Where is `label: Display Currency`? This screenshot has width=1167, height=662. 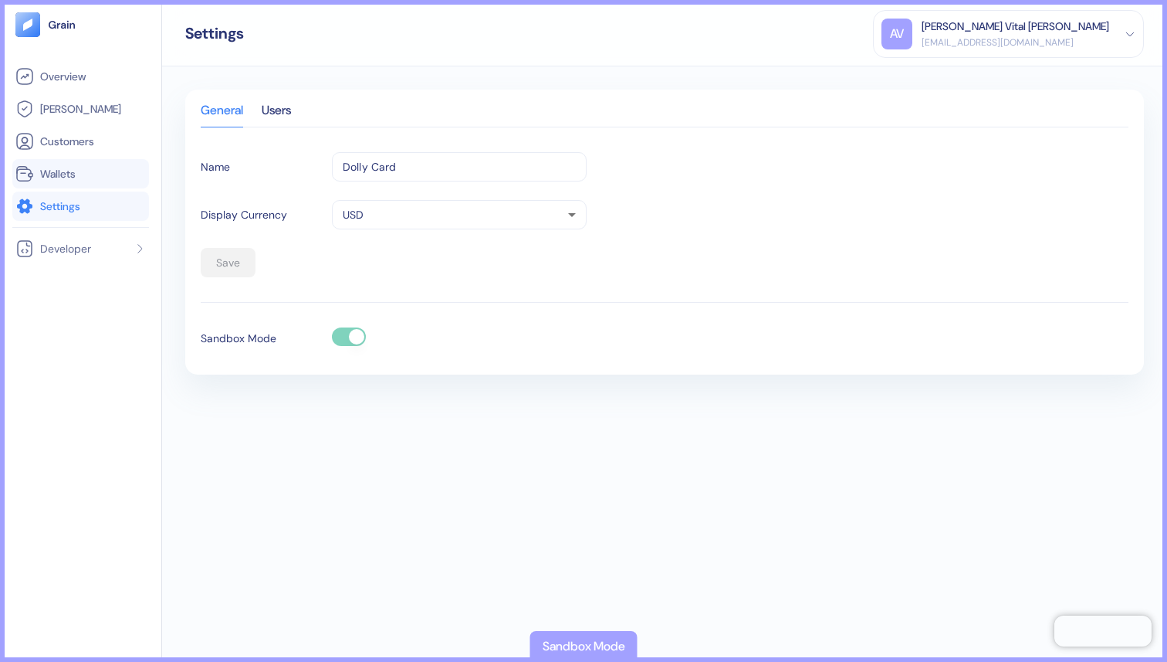
label: Display Currency is located at coordinates (244, 215).